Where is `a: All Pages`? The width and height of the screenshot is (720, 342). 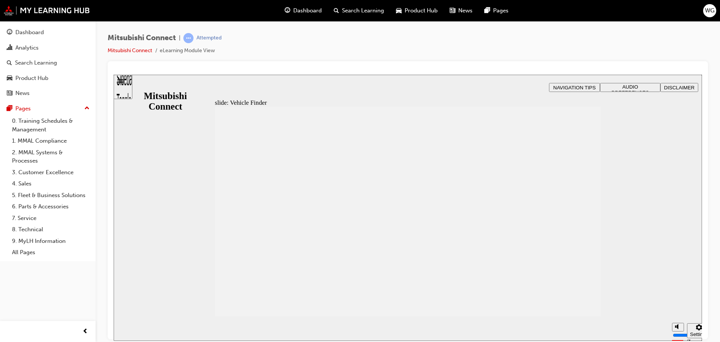 a: All Pages is located at coordinates (51, 252).